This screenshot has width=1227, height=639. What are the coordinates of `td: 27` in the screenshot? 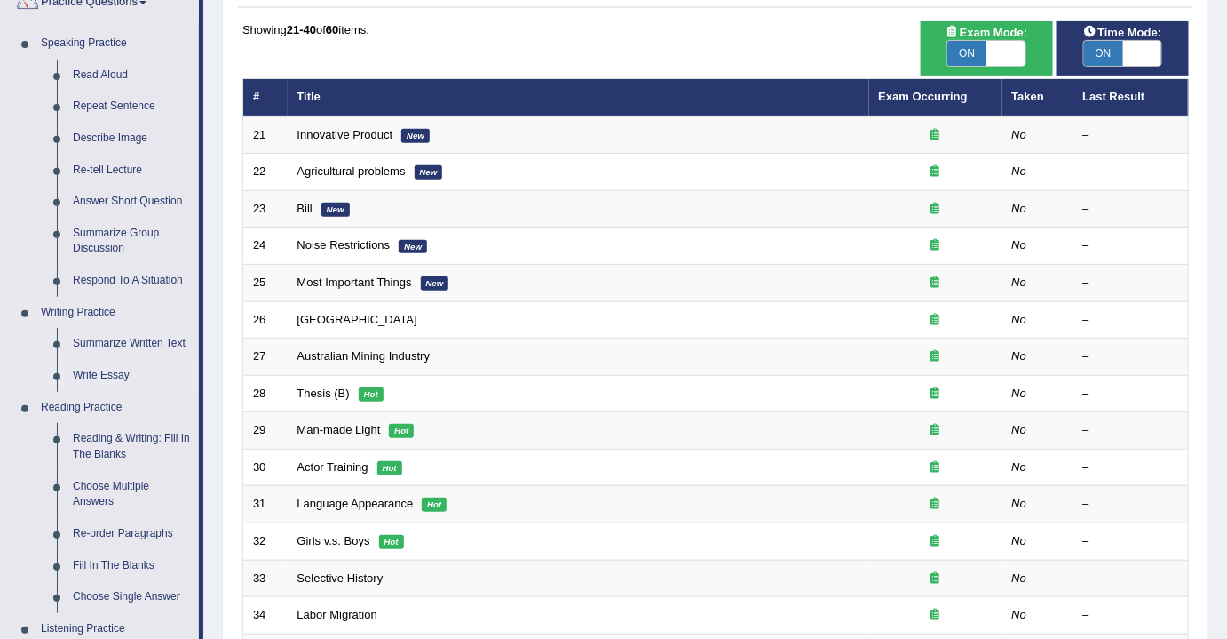 It's located at (266, 357).